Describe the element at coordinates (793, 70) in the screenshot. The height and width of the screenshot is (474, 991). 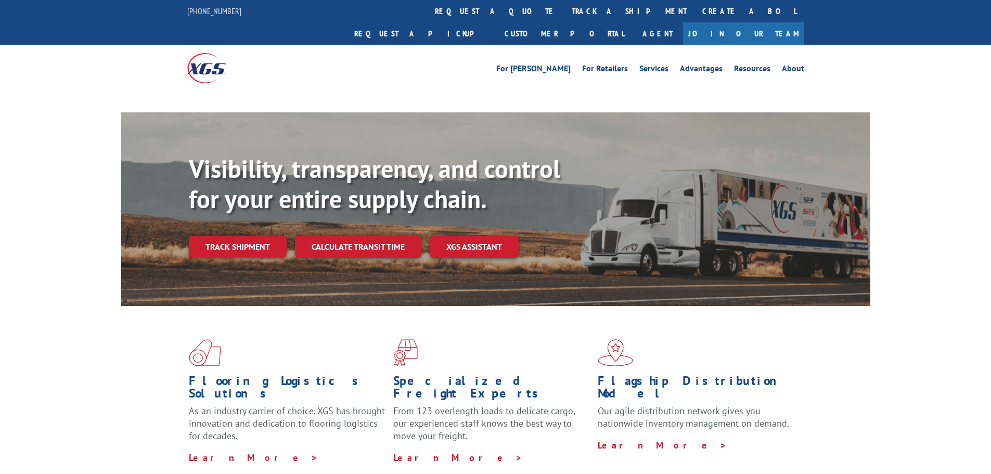
I see `a: About` at that location.